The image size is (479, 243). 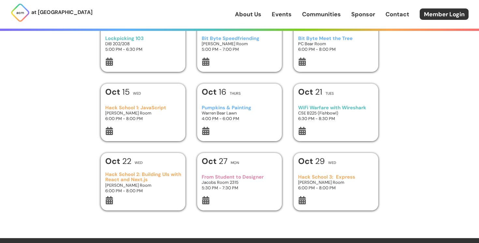 I want to click on h3: PC Bear Room, so click(x=336, y=44).